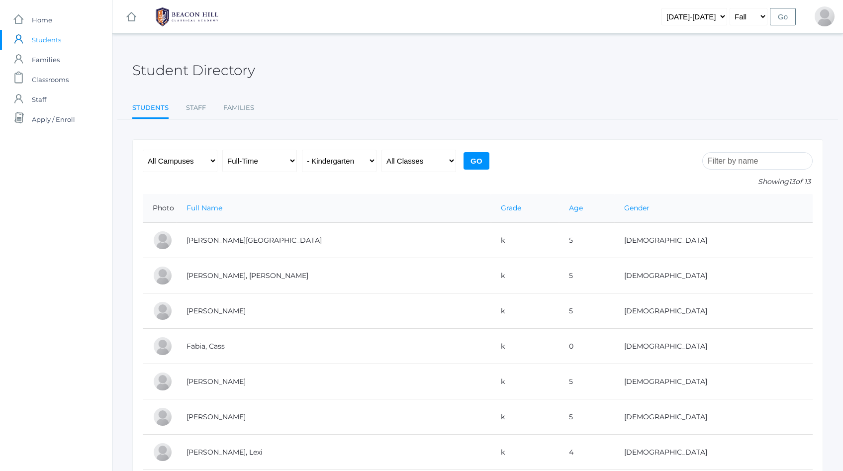 Image resolution: width=843 pixels, height=471 pixels. Describe the element at coordinates (42, 20) in the screenshot. I see `span: Home` at that location.